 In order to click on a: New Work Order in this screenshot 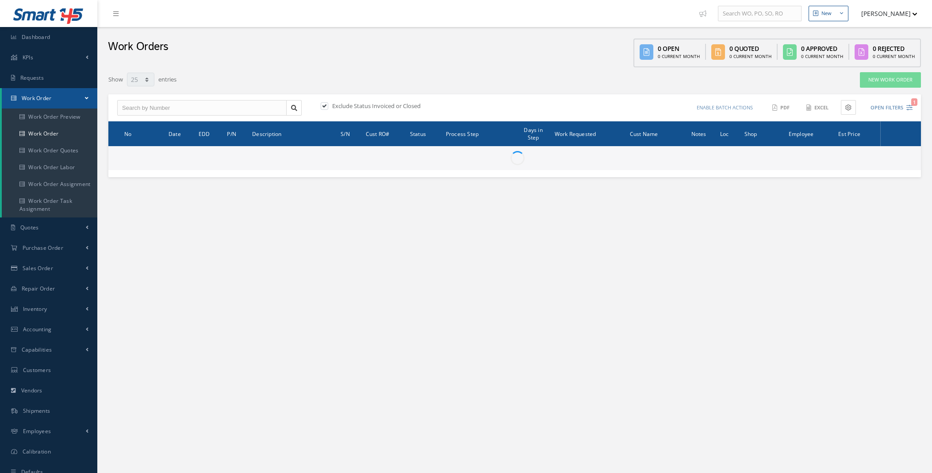, I will do `click(891, 80)`.